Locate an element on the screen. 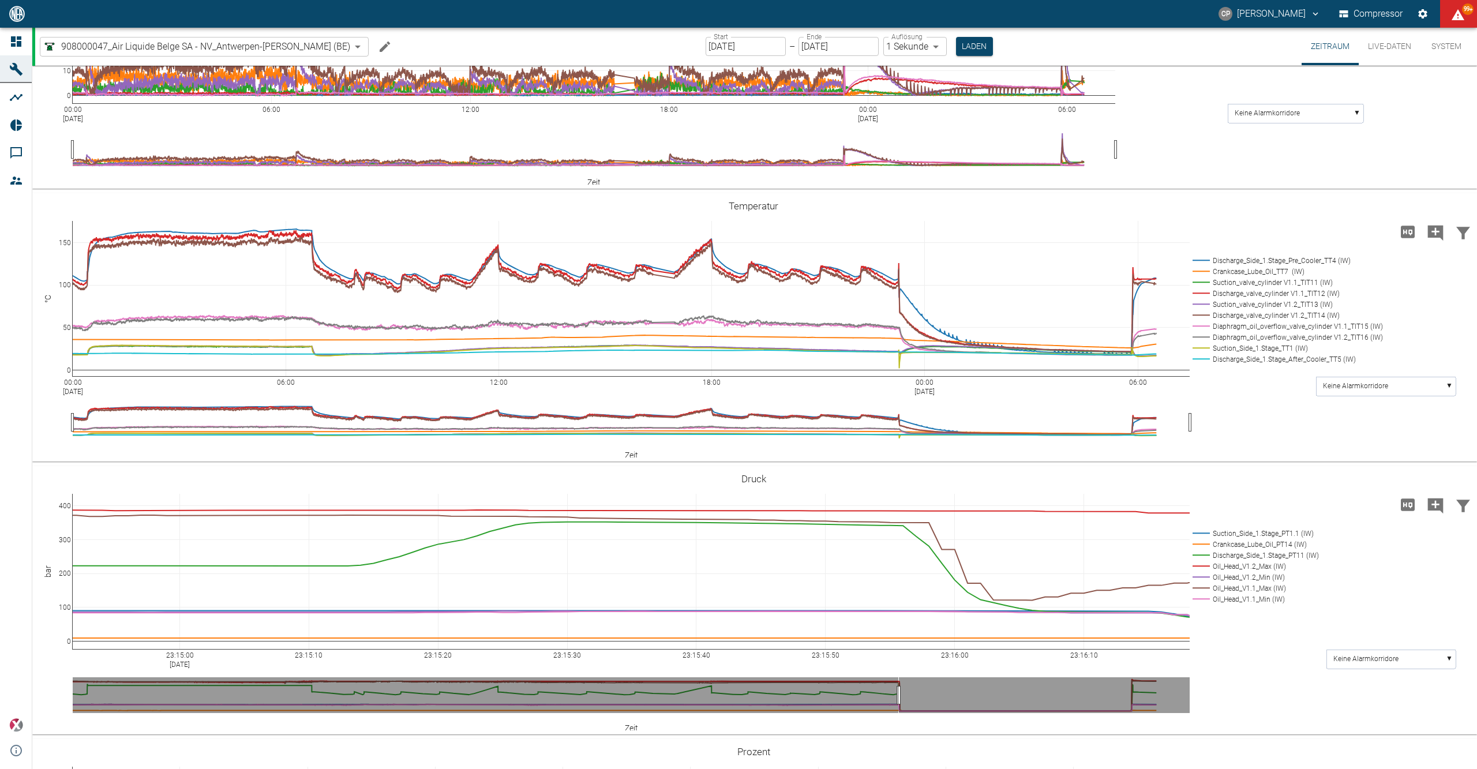 The image size is (1477, 769). button: Live-Daten is located at coordinates (1389, 46).